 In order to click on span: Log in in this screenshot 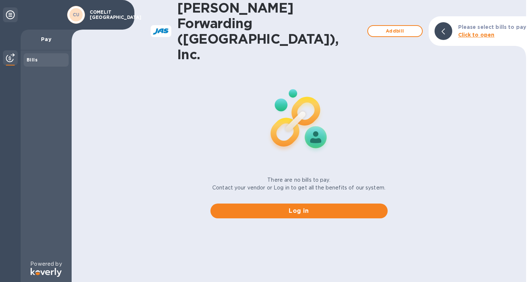, I will do `click(299, 211)`.